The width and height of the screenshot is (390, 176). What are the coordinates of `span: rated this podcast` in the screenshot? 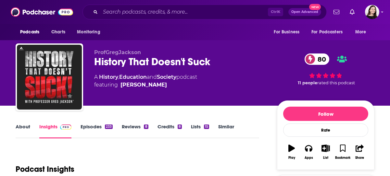 It's located at (336, 83).